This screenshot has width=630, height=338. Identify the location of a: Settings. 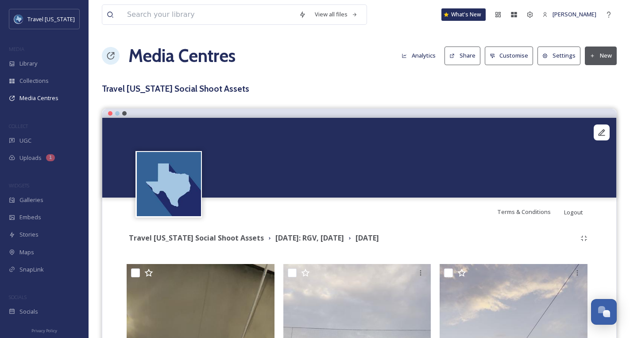
(561, 55).